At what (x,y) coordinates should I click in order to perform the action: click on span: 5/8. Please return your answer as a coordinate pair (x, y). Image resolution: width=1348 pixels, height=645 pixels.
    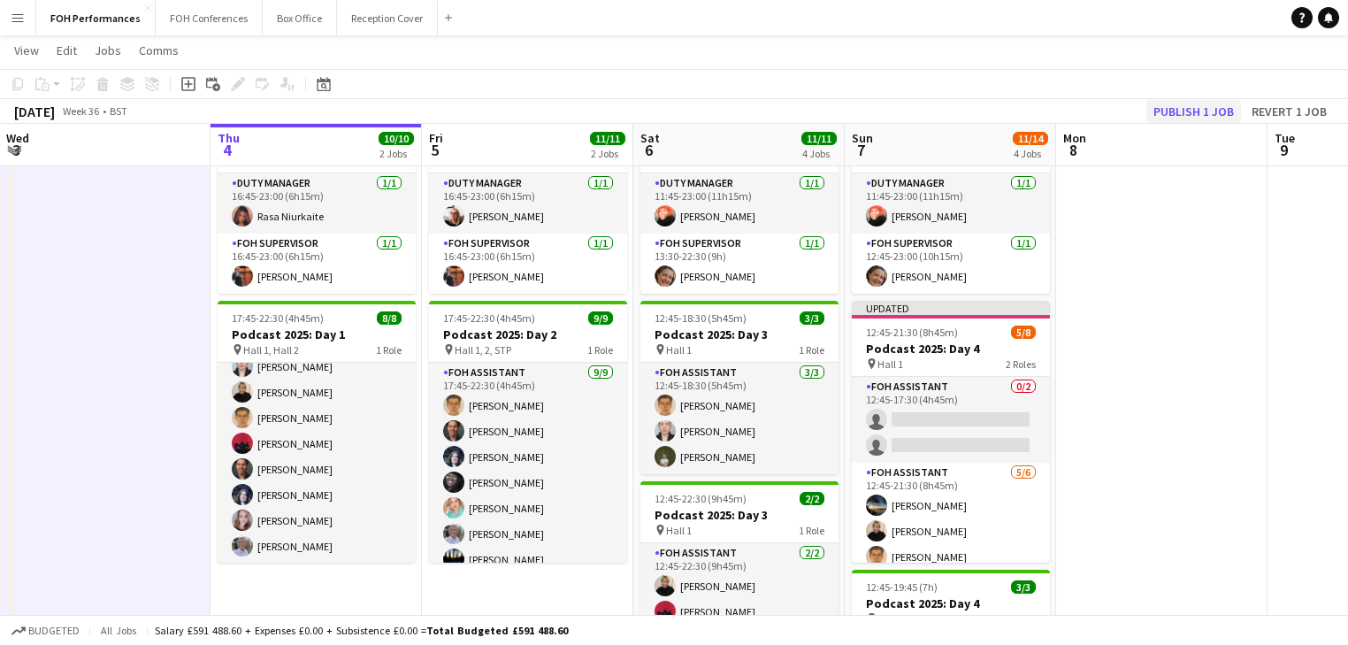
    Looking at the image, I should click on (1023, 332).